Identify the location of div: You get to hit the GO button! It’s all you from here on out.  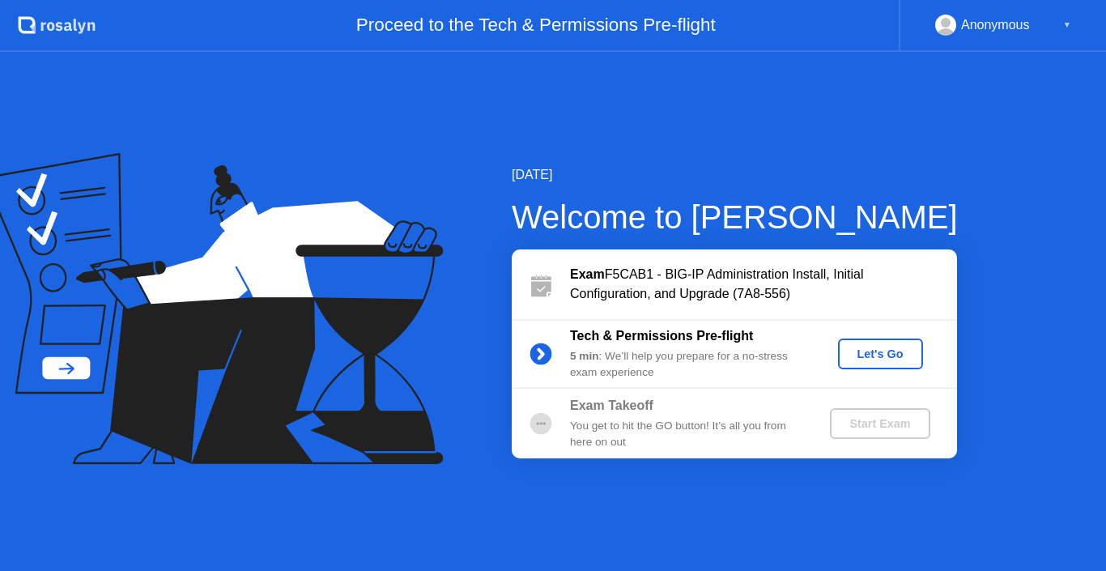
(686, 434).